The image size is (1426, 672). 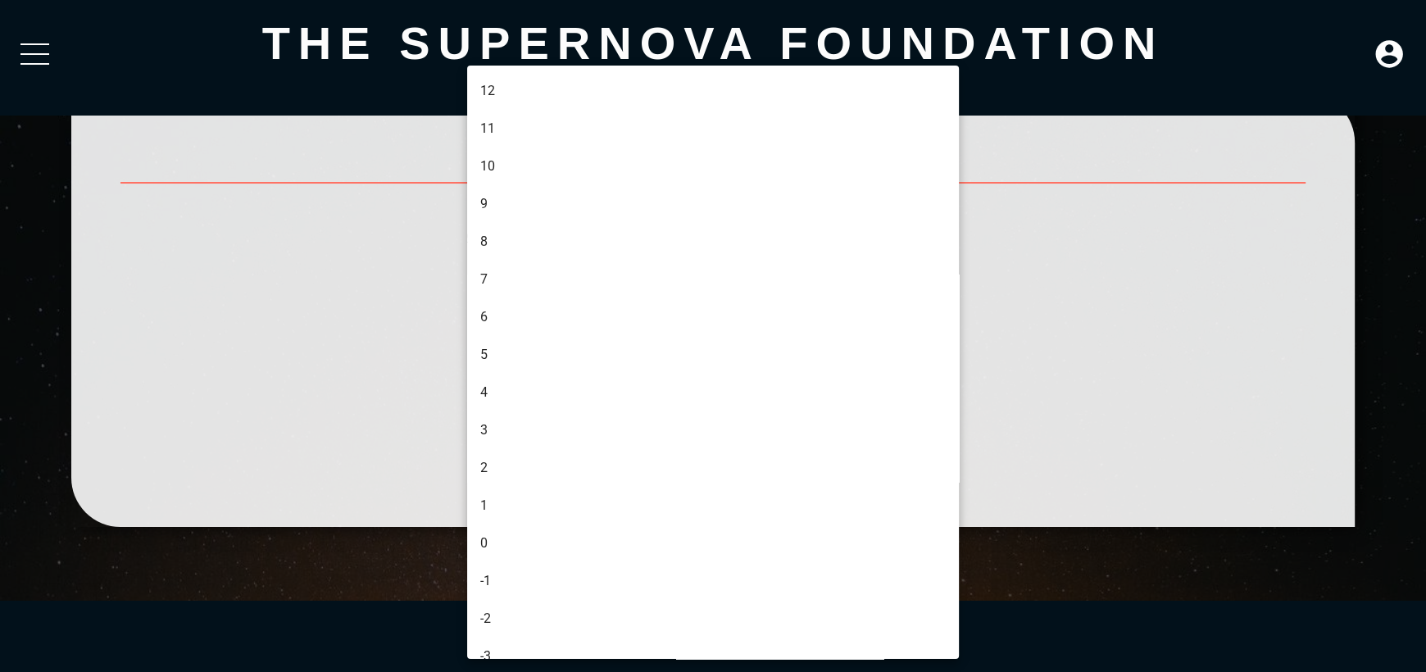 I want to click on li: 0, so click(x=714, y=543).